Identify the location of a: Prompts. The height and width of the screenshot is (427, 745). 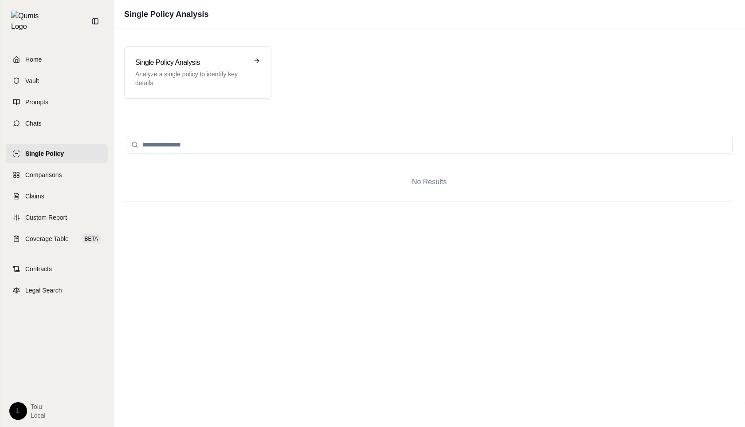
(57, 102).